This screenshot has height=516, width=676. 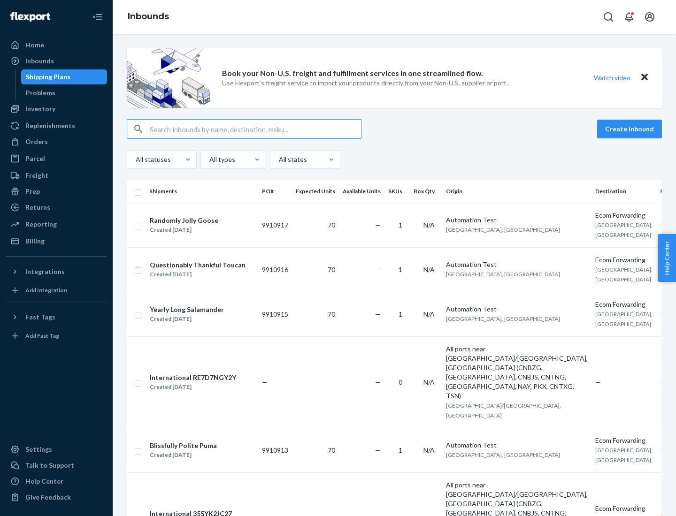 I want to click on div: Randomly Jolly Goose, so click(x=184, y=221).